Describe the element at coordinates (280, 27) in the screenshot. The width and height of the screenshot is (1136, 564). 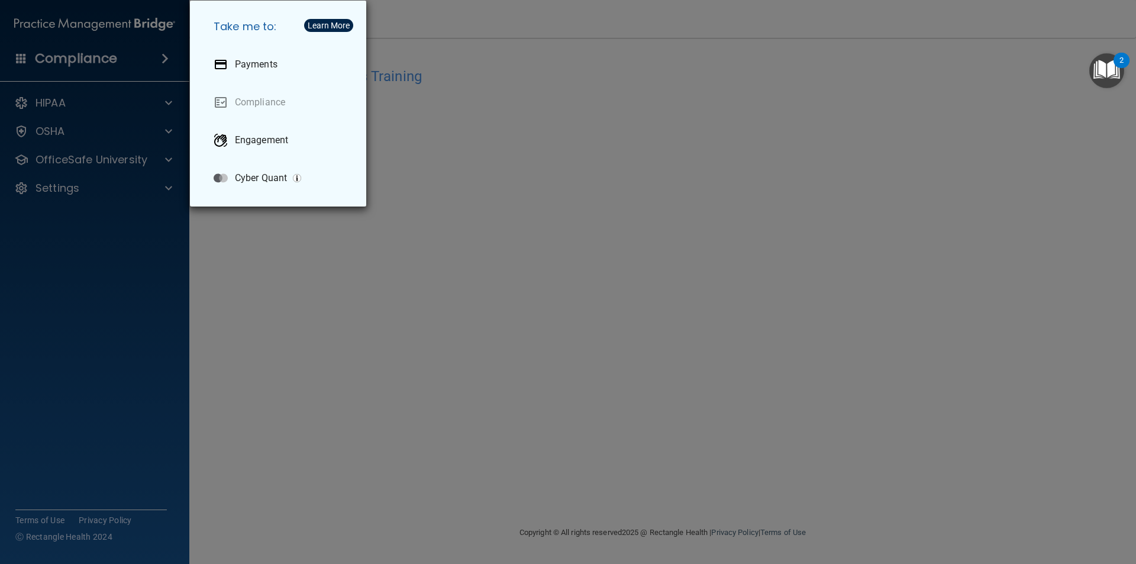
I see `h5: Take me to:` at that location.